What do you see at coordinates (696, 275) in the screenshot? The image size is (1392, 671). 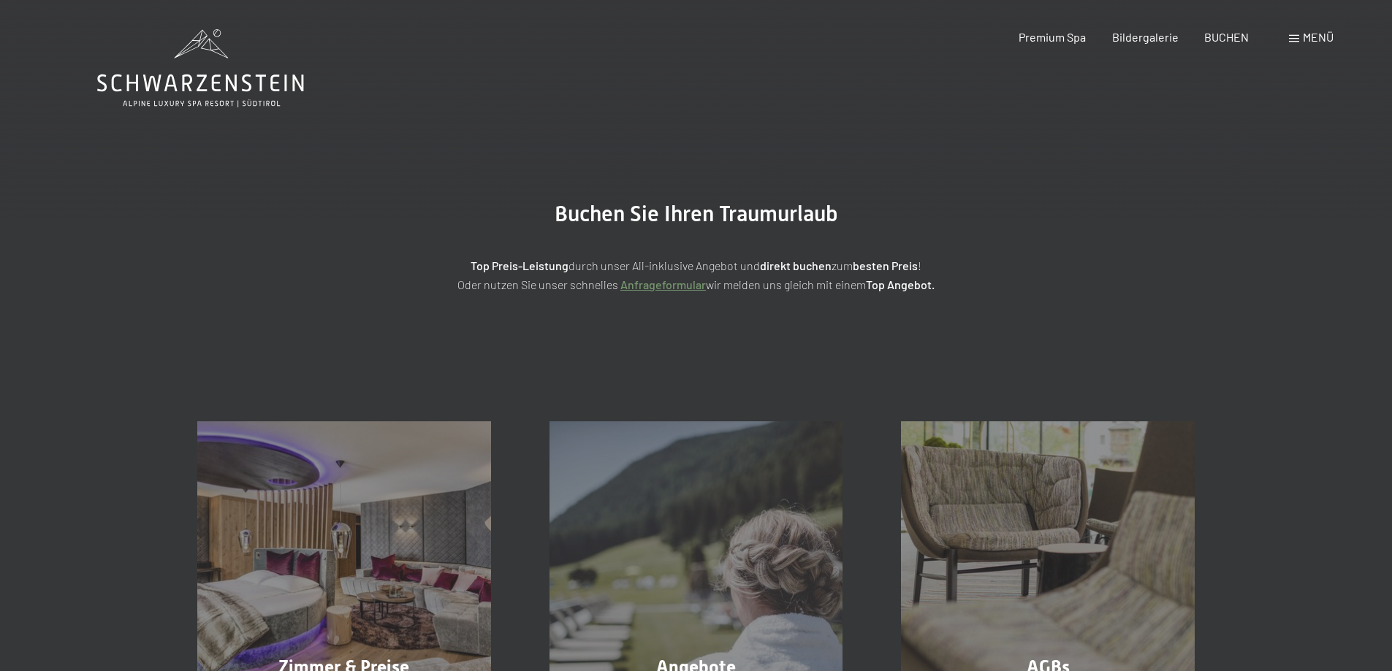 I see `p: durch unser All-inklusive Angebot und zum ! Oder nutzen Sie unser schnelles wir melden uns gleich...` at bounding box center [696, 275].